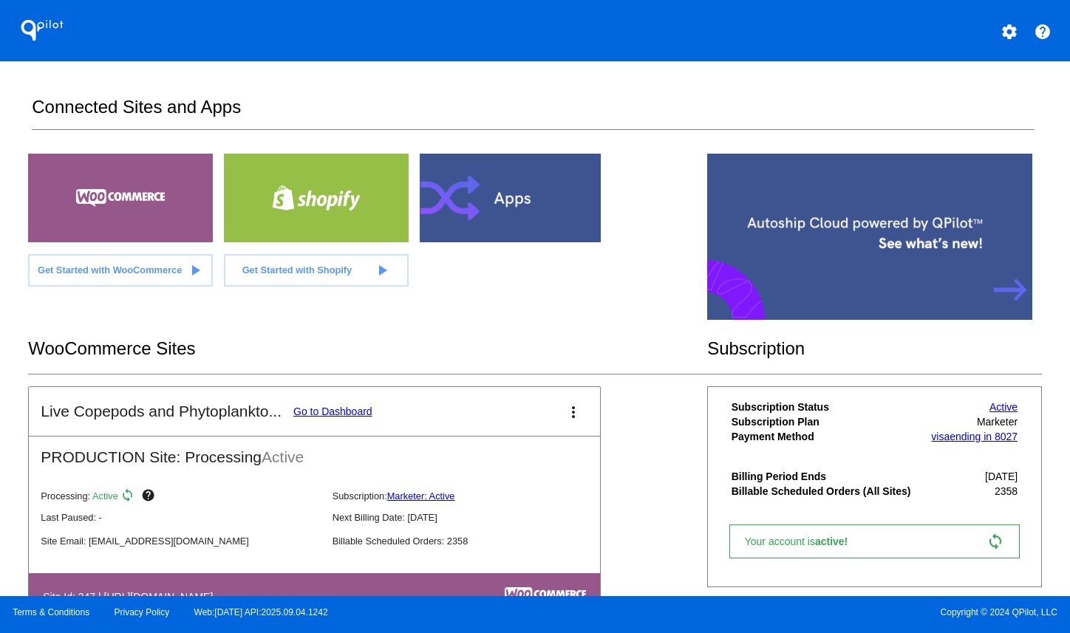  I want to click on span: 2358, so click(1006, 491).